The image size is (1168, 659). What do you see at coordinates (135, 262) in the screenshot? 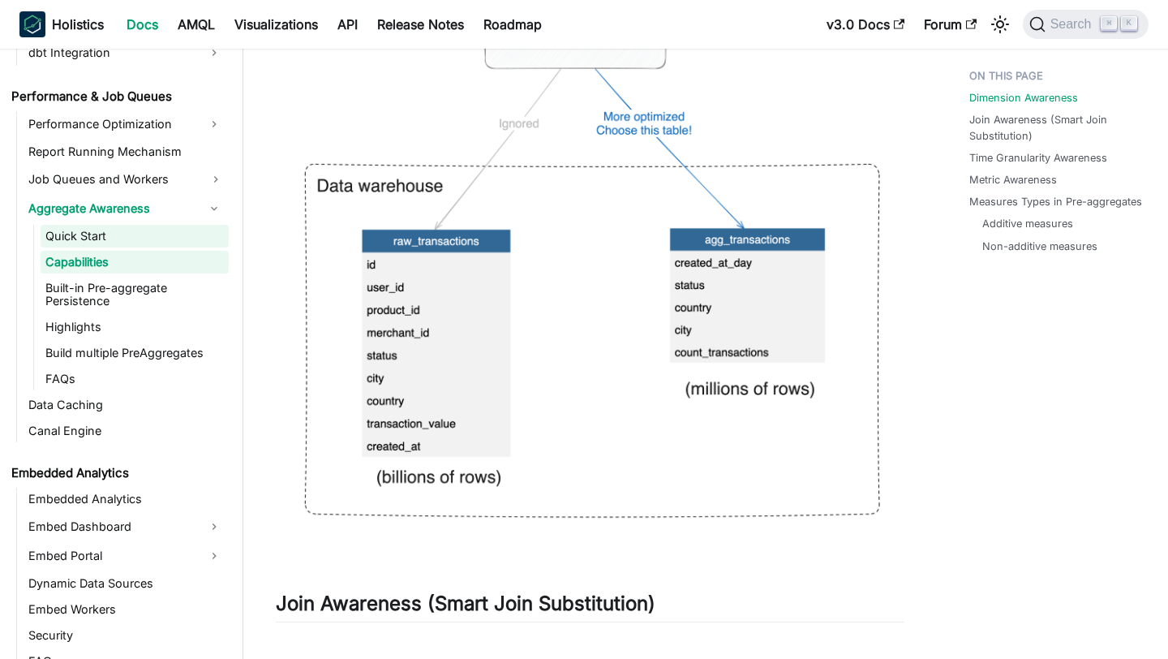
I see `a: Capabilities` at bounding box center [135, 262].